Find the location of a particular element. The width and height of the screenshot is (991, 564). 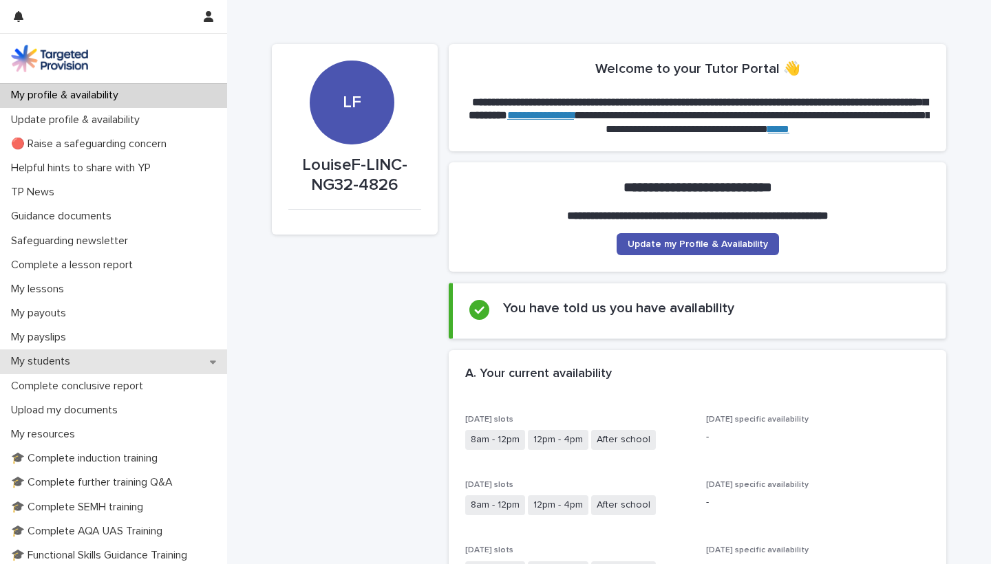

div: LF is located at coordinates (352, 61).